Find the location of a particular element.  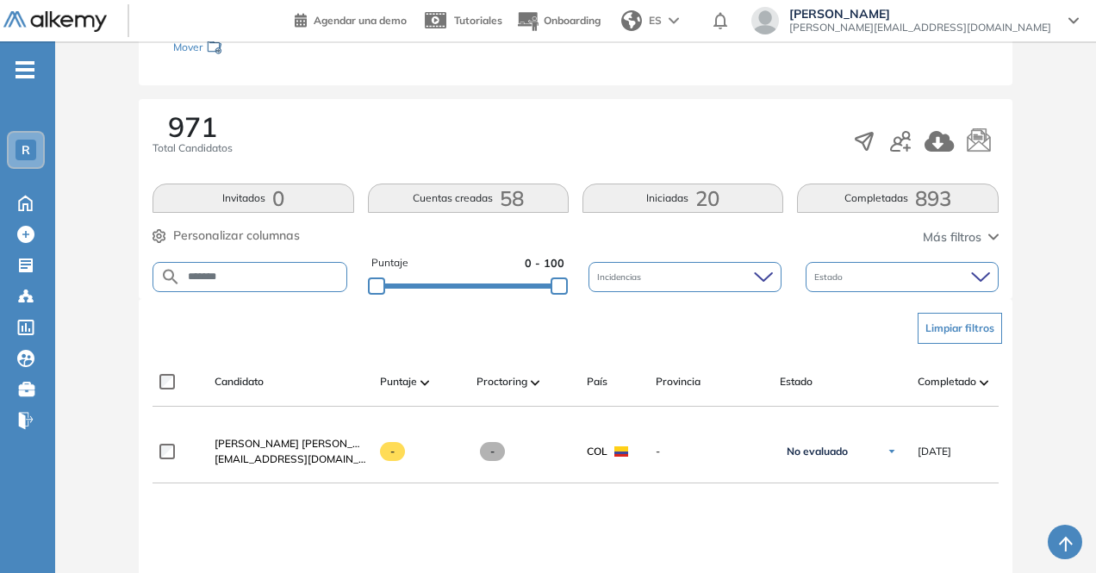

span: ES is located at coordinates (655, 21).